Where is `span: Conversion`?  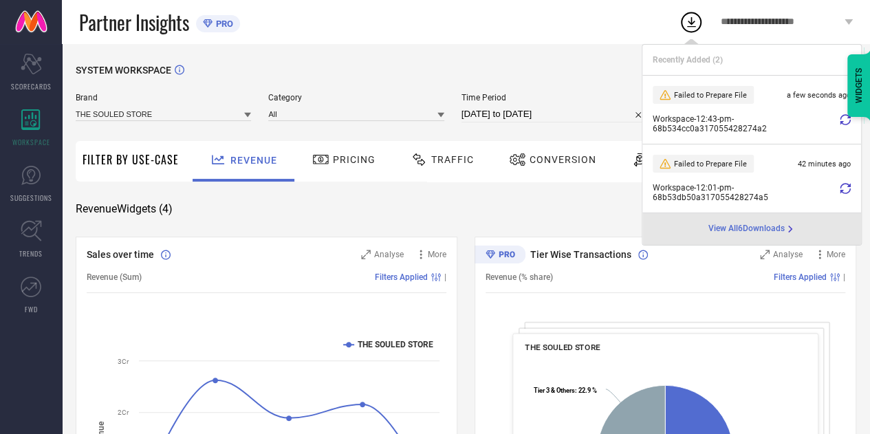 span: Conversion is located at coordinates (563, 160).